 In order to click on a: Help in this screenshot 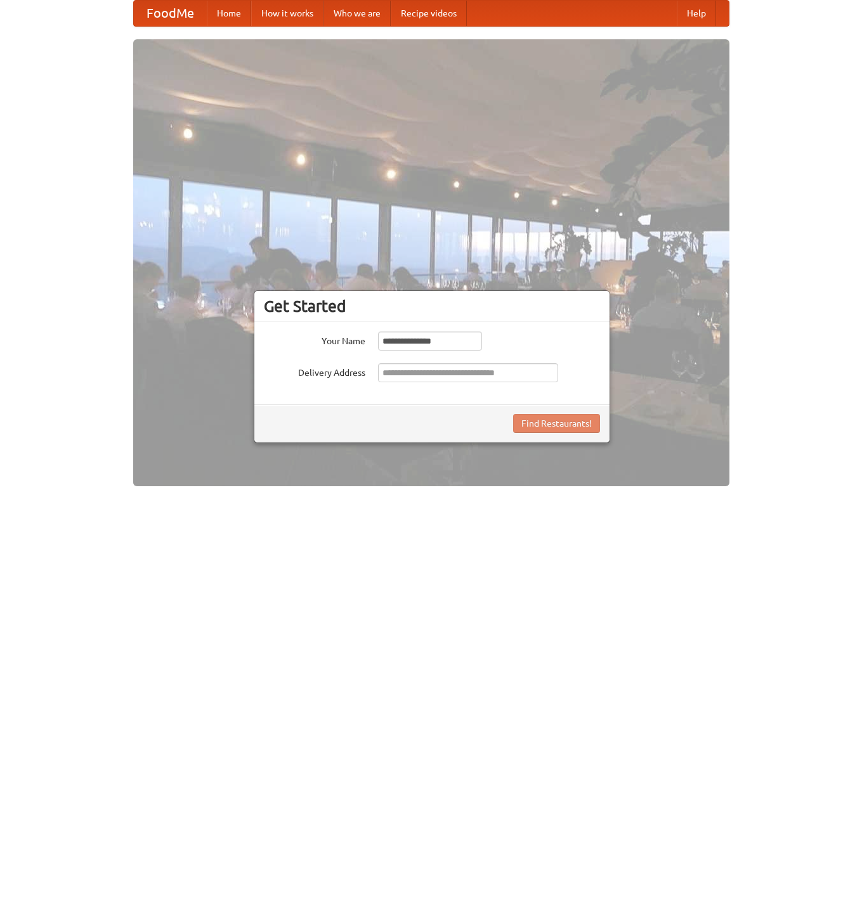, I will do `click(696, 13)`.